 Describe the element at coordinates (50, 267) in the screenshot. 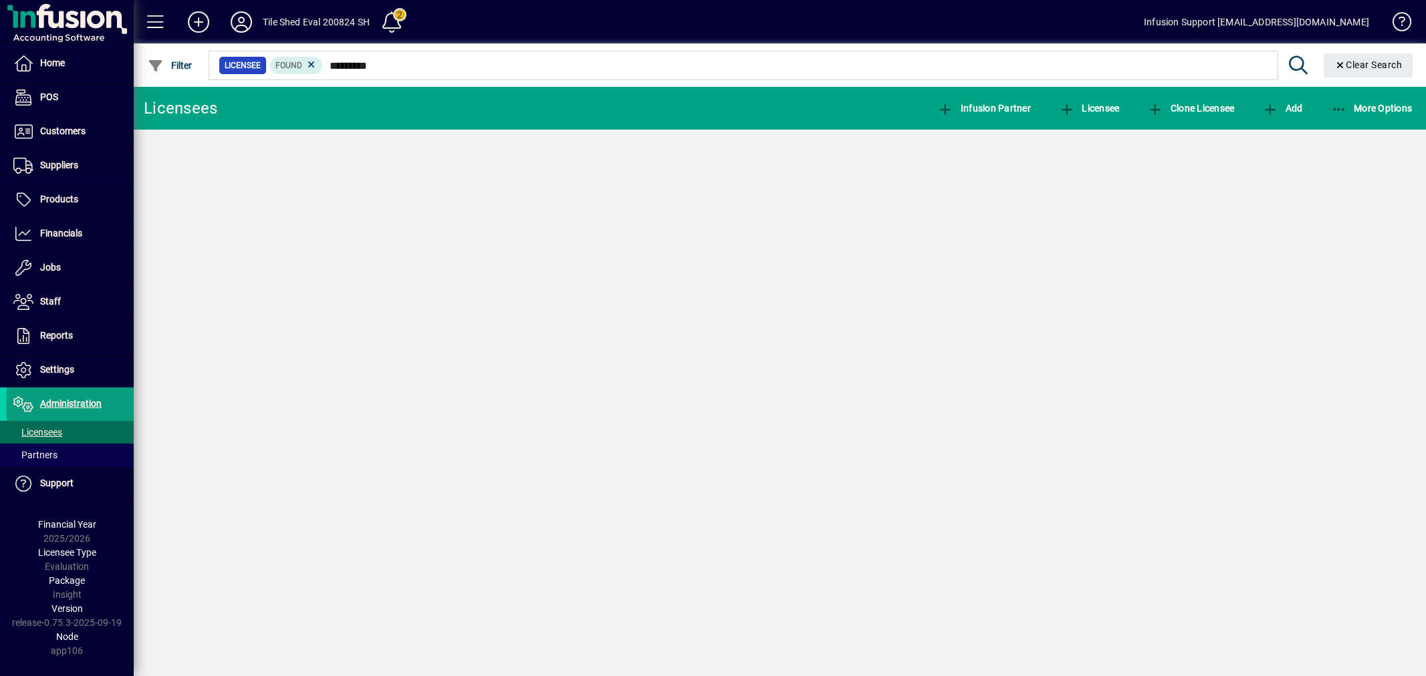

I see `span: Jobs` at that location.